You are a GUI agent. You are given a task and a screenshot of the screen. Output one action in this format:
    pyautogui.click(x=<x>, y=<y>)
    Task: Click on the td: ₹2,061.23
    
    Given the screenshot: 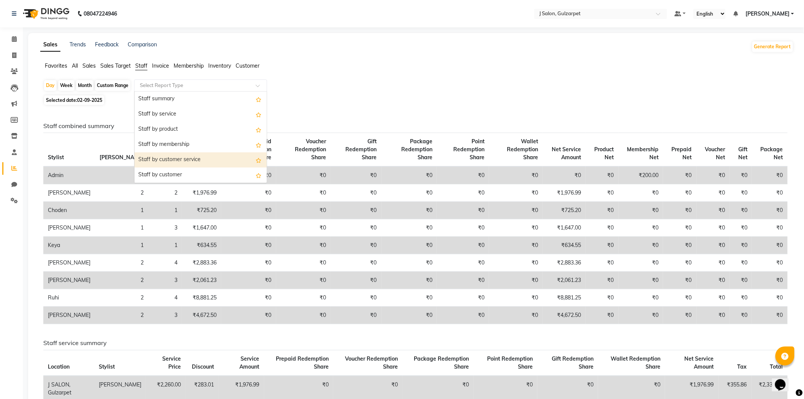 What is the action you would take?
    pyautogui.click(x=564, y=281)
    